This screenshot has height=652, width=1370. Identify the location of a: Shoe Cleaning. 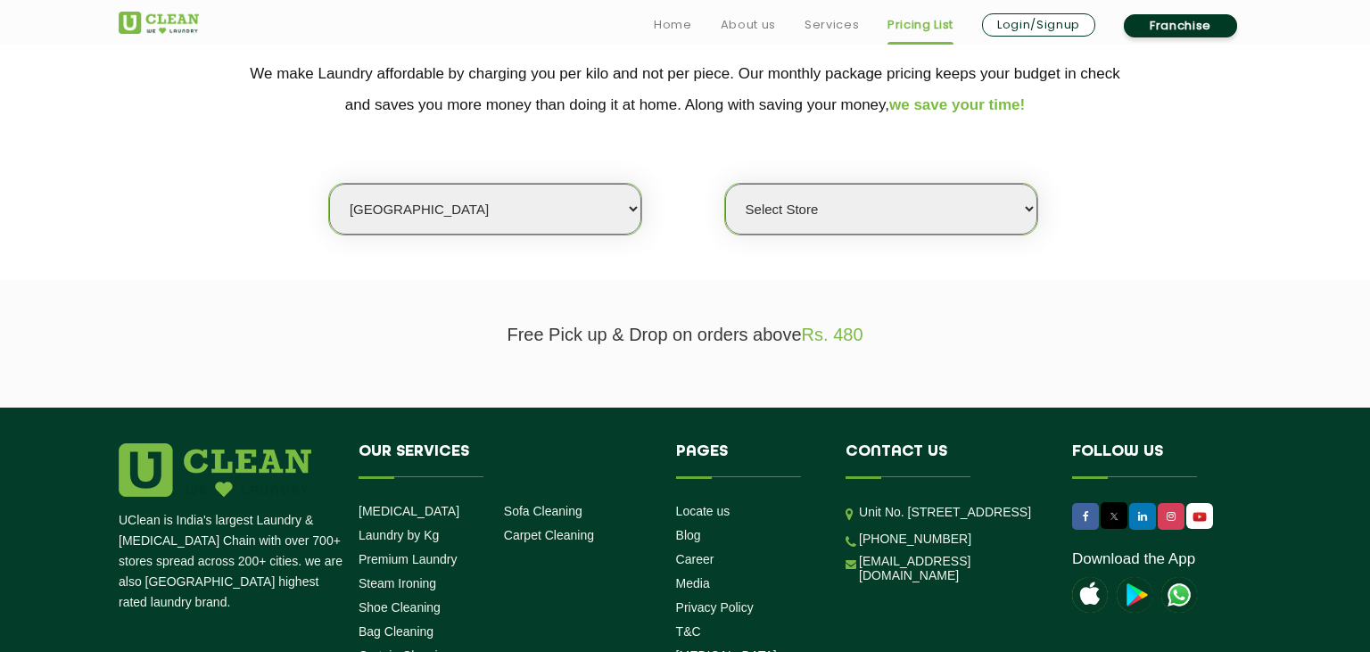
(400, 607).